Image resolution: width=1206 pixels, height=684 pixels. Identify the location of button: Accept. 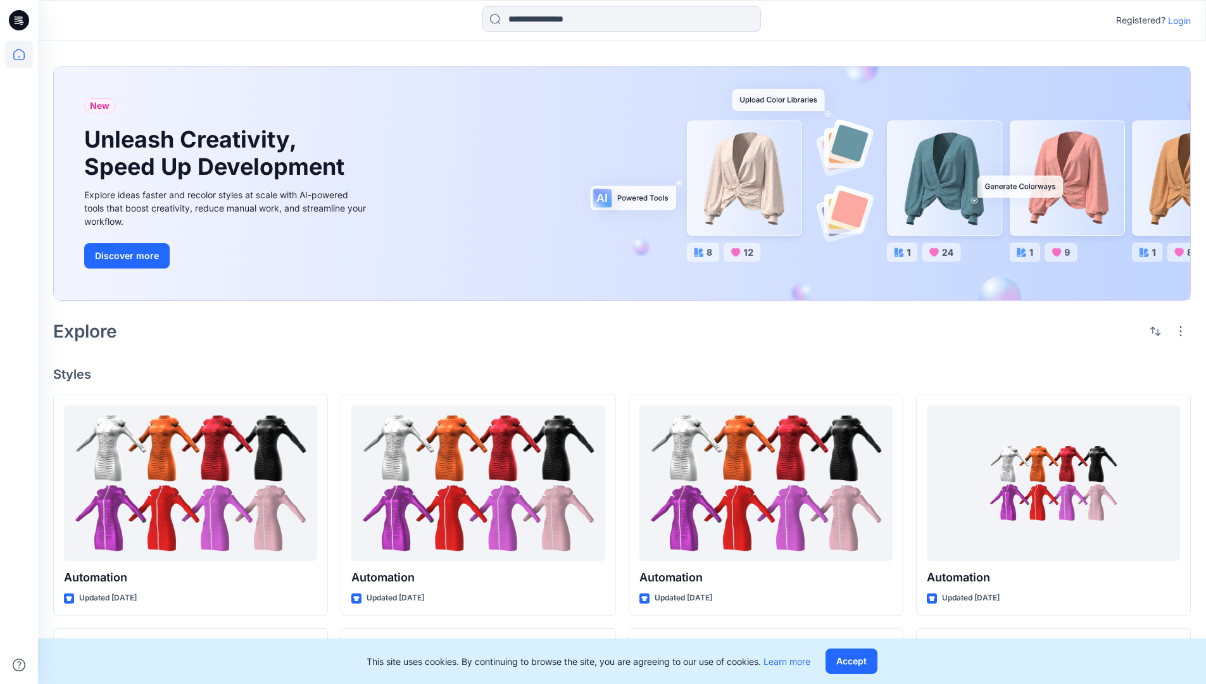
(852, 661).